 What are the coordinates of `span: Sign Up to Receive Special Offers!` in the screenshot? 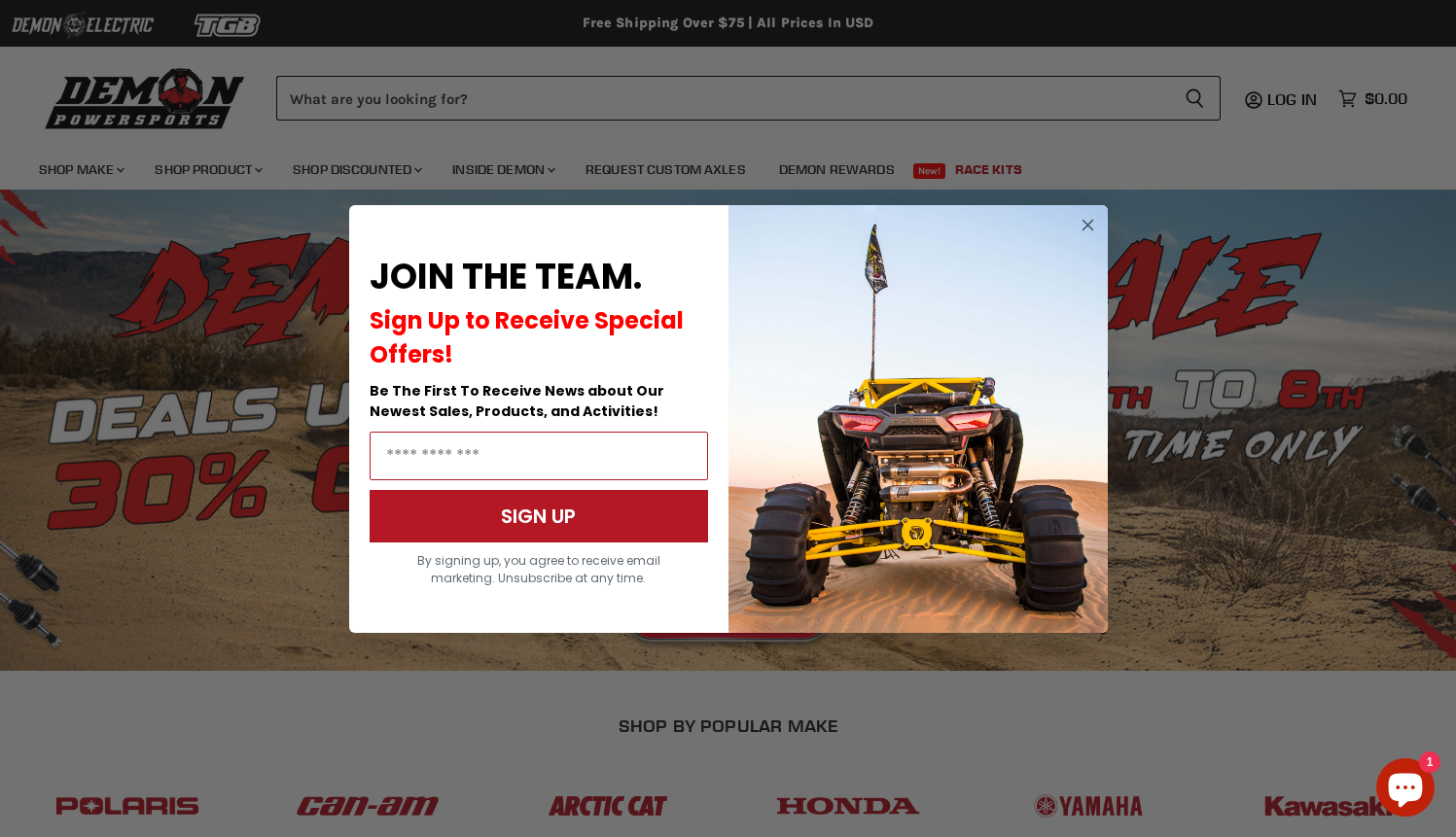 It's located at (526, 338).